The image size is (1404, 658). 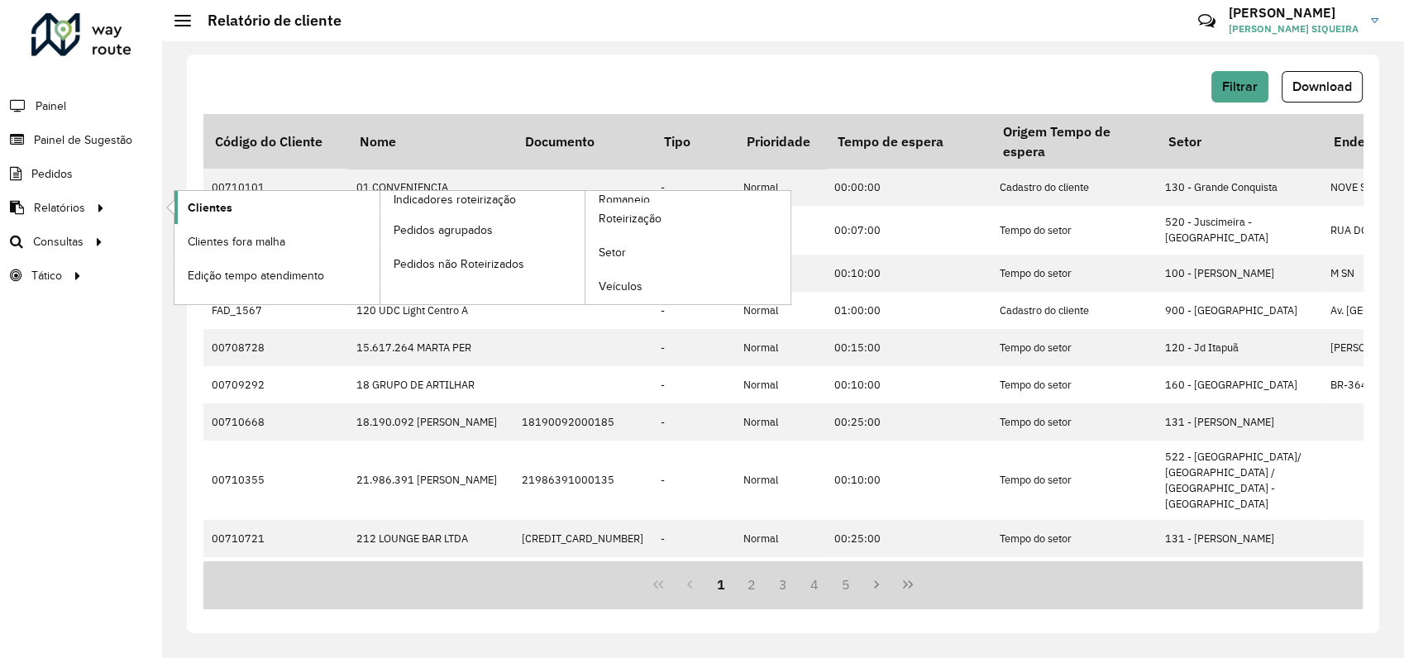 What do you see at coordinates (275, 385) in the screenshot?
I see `td: 00709292` at bounding box center [275, 385].